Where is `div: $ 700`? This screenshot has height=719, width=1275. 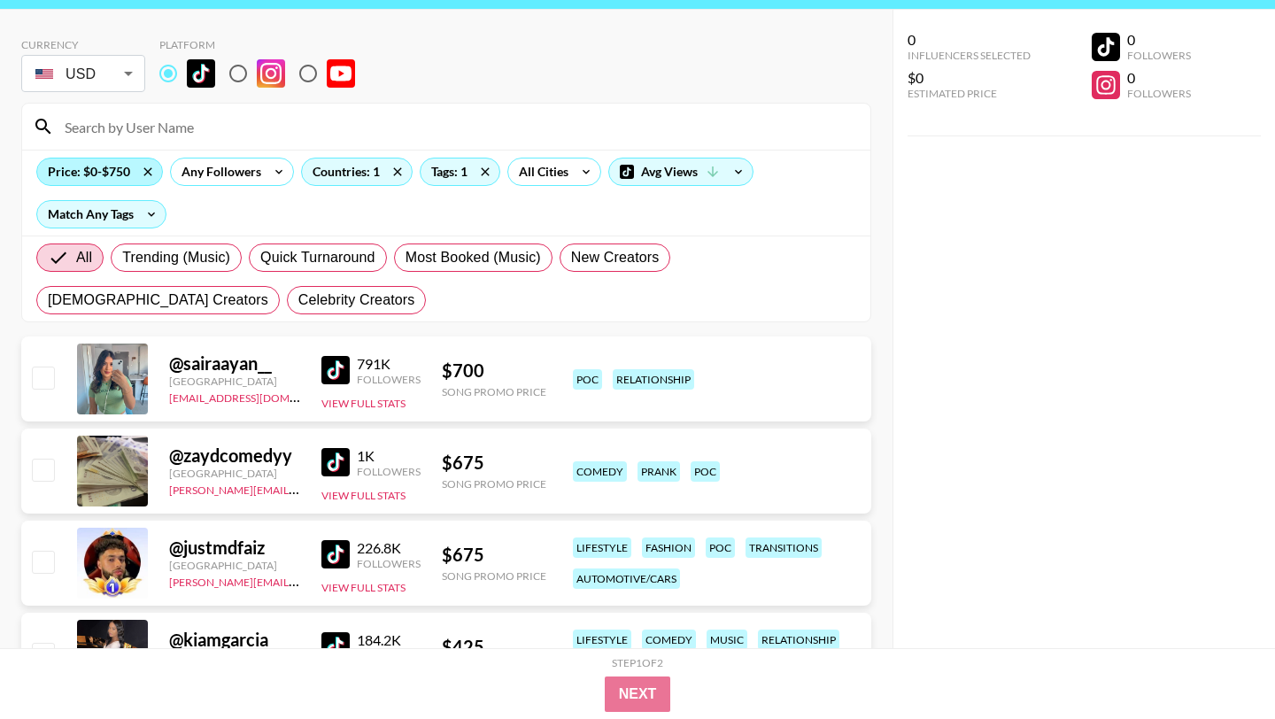
div: $ 700 is located at coordinates (494, 370).